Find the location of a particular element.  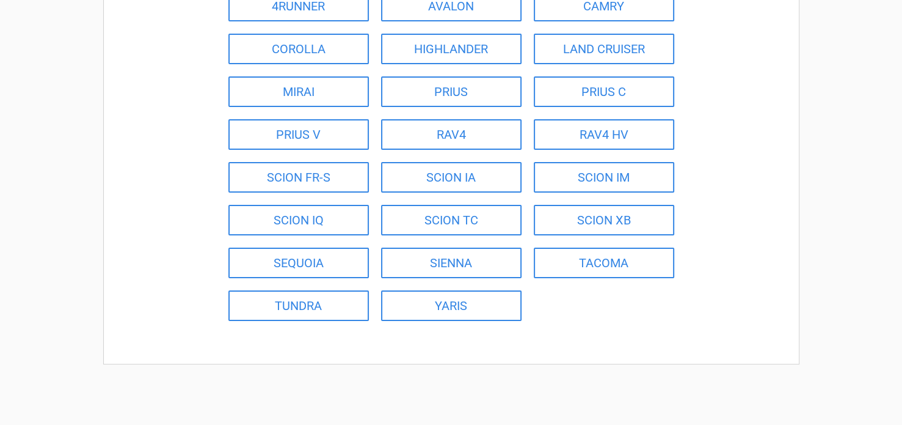

a: TUNDRA is located at coordinates (299, 305).